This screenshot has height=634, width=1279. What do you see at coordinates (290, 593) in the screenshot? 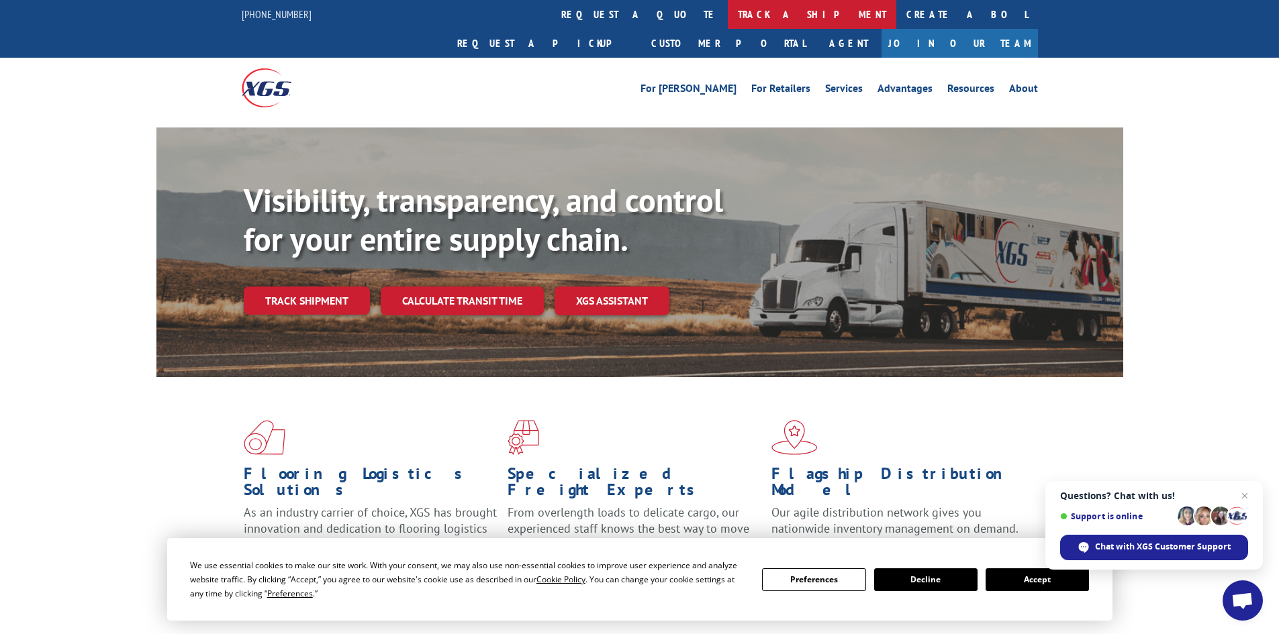
I see `span: Preferences` at bounding box center [290, 593].